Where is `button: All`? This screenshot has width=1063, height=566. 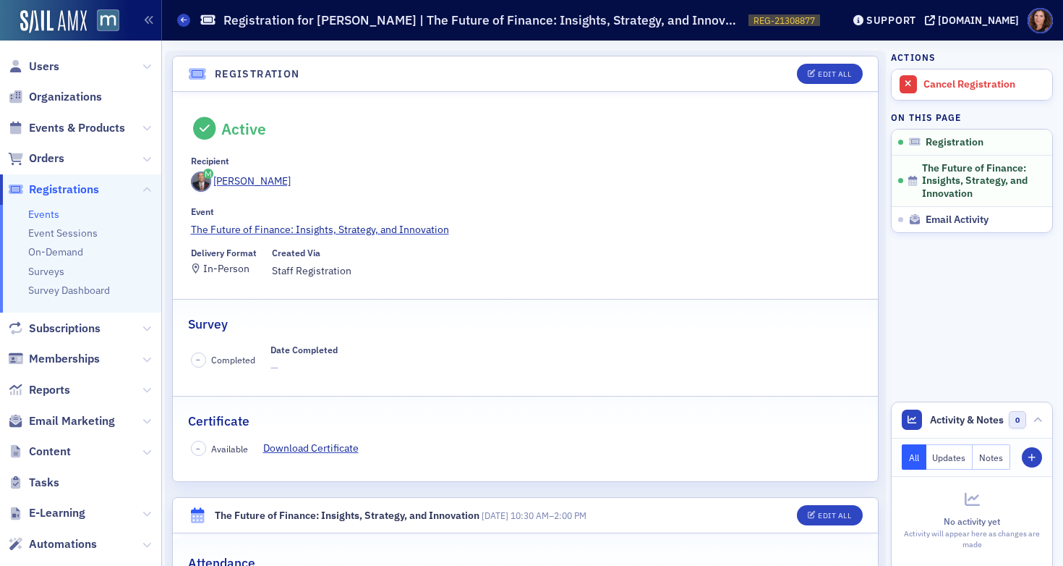 button: All is located at coordinates (914, 456).